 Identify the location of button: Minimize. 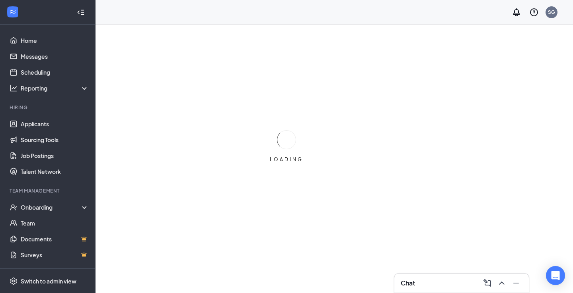
(516, 283).